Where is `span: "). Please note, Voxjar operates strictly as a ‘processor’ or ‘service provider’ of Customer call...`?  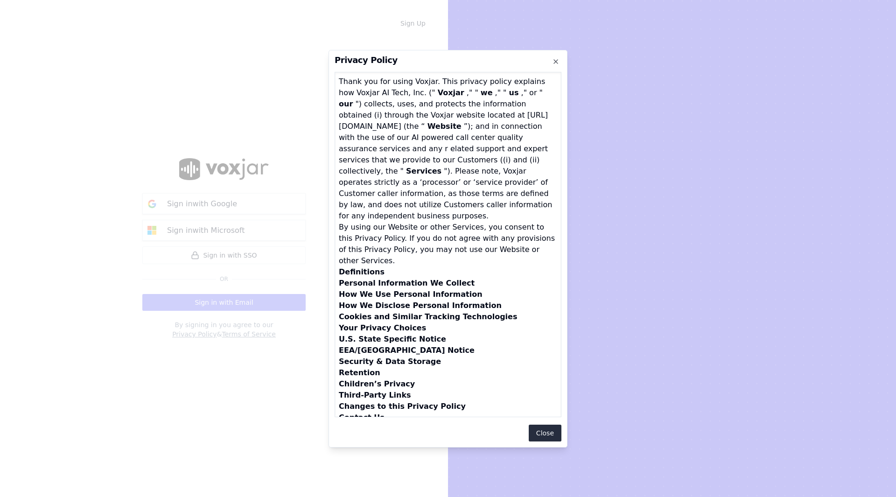
span: "). Please note, Voxjar operates strictly as a ‘processor’ or ‘service provider’ of Customer call... is located at coordinates (445, 193).